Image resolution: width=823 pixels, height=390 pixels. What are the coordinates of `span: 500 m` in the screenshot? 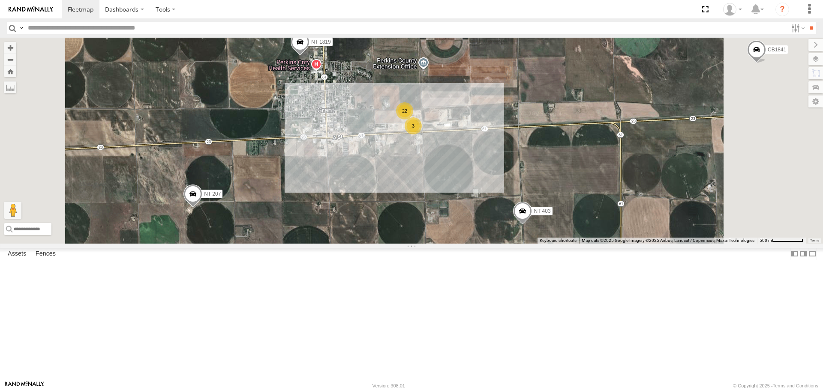 It's located at (765, 240).